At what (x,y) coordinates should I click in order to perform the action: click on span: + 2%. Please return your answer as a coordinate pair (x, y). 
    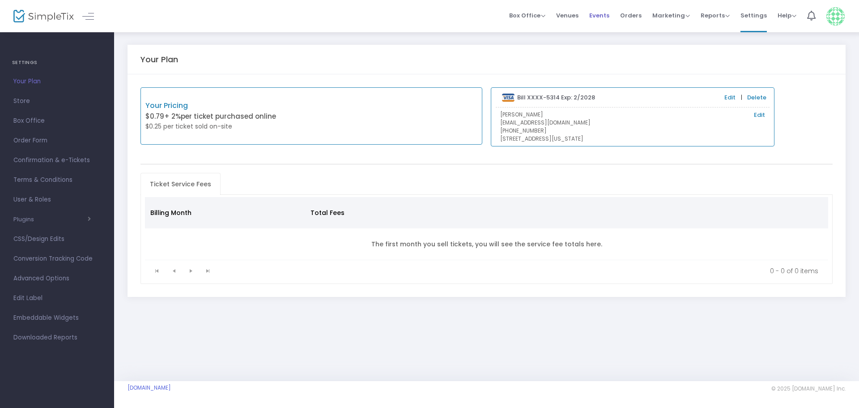
    Looking at the image, I should click on (172, 116).